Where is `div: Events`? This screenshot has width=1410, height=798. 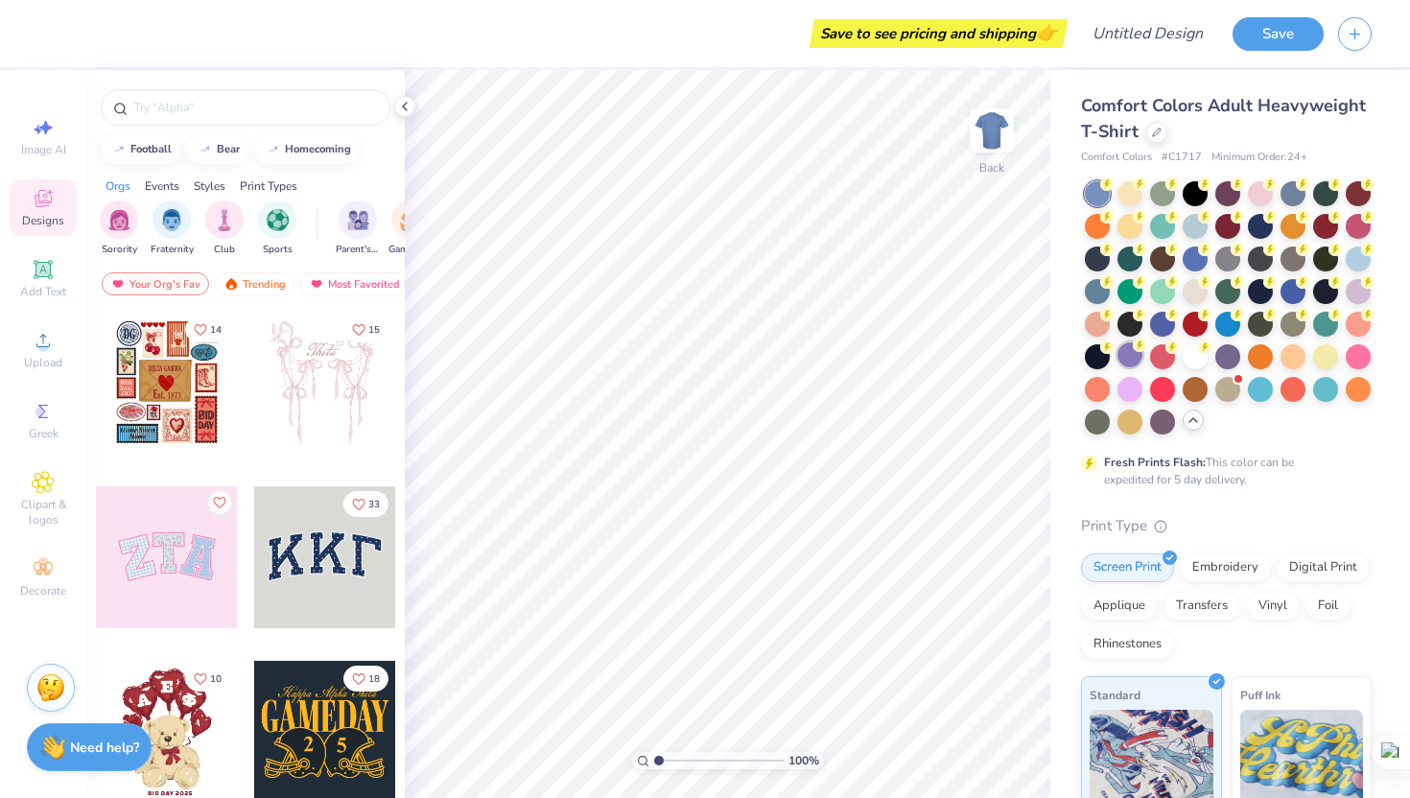
div: Events is located at coordinates (162, 186).